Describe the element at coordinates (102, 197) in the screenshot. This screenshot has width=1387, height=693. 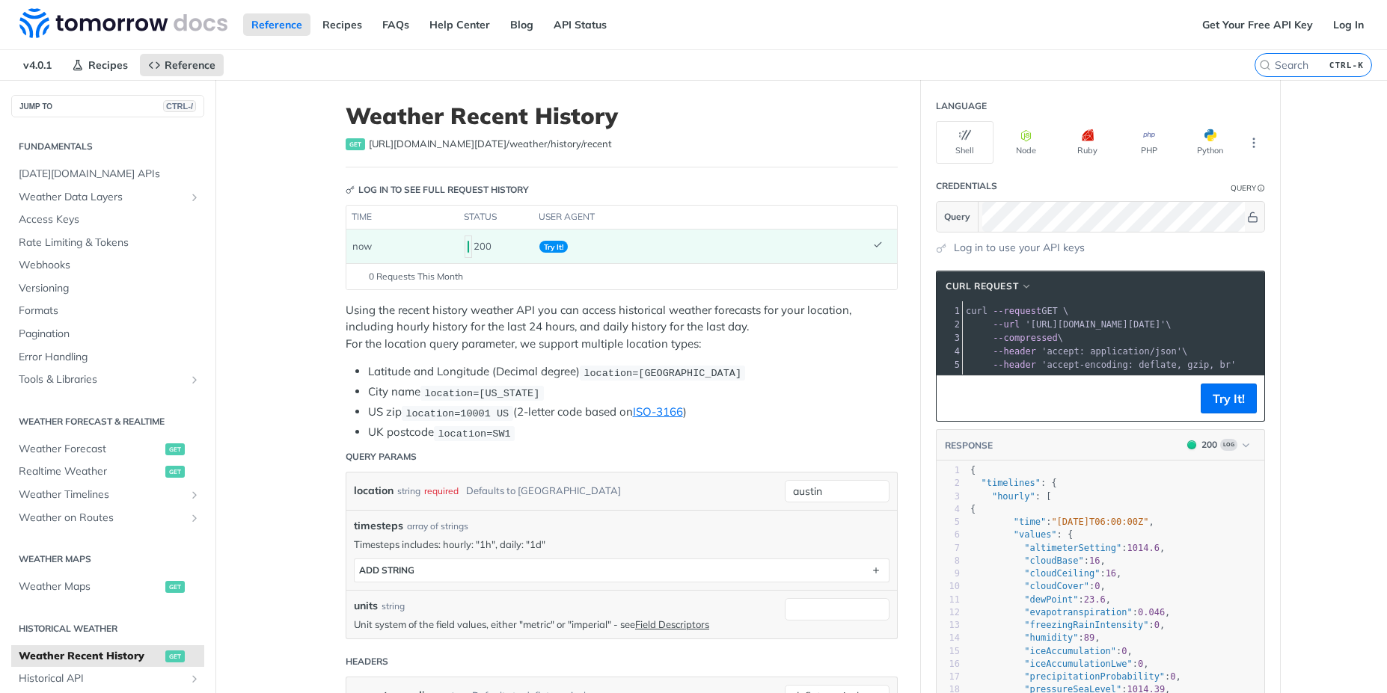
I see `span: Weather Data Layers` at that location.